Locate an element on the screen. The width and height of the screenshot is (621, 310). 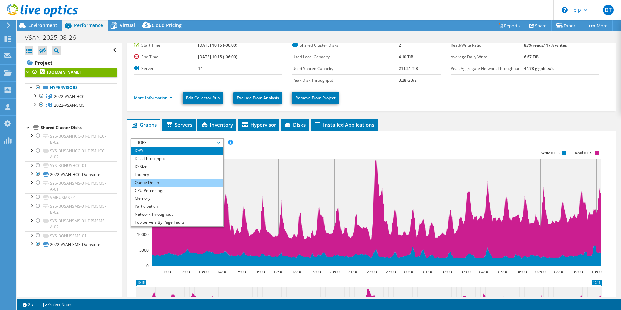
a: Project is located at coordinates (71, 63).